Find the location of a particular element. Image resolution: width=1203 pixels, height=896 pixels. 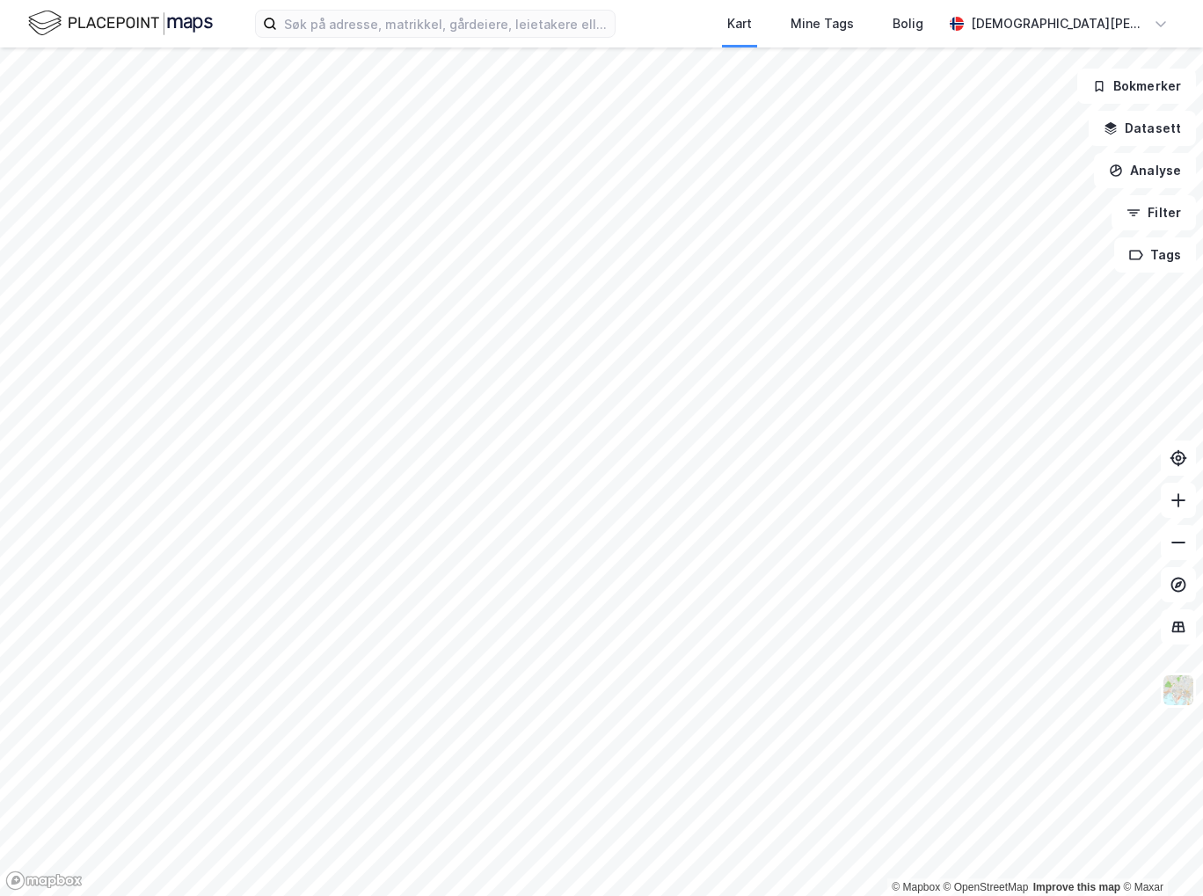

div: Kart is located at coordinates (739, 24).